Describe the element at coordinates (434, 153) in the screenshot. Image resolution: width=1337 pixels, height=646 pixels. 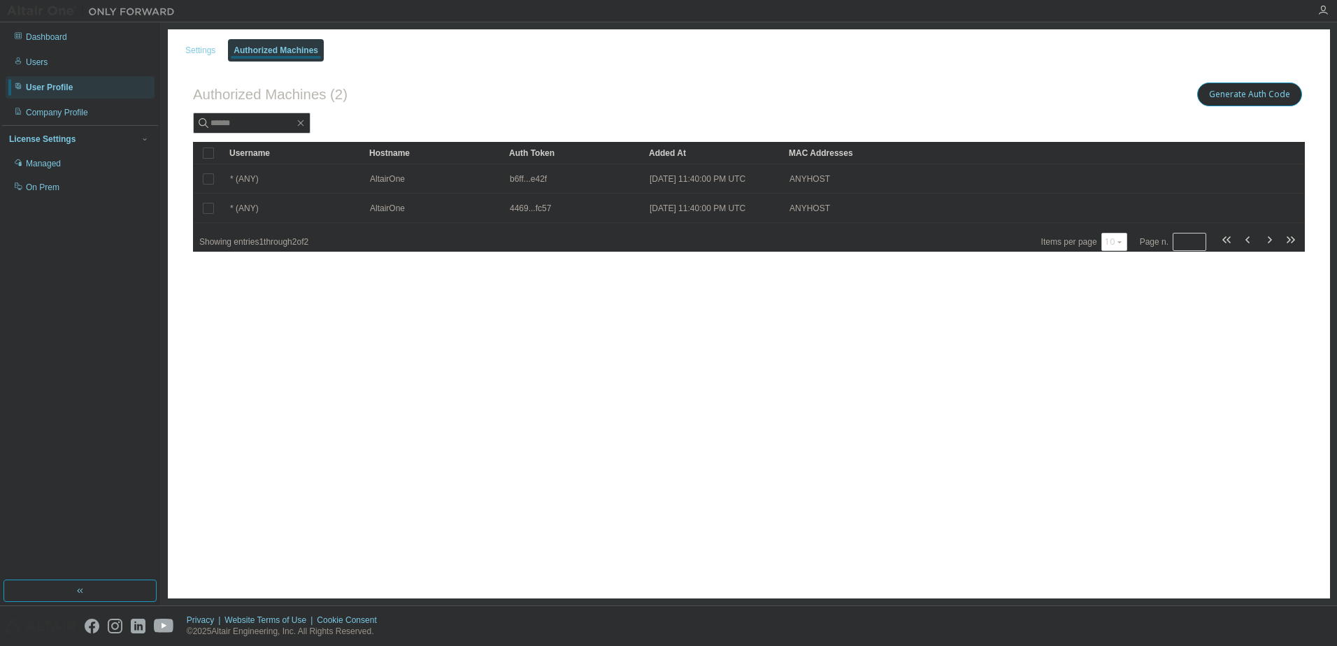
I see `div: Hostname` at that location.